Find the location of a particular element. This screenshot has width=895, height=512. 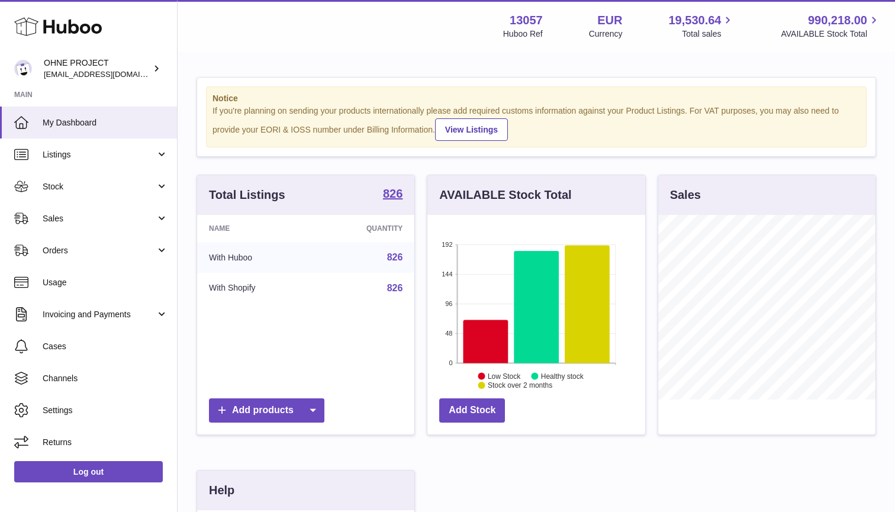

a: 19,530.64 Total sales is located at coordinates (701, 26).